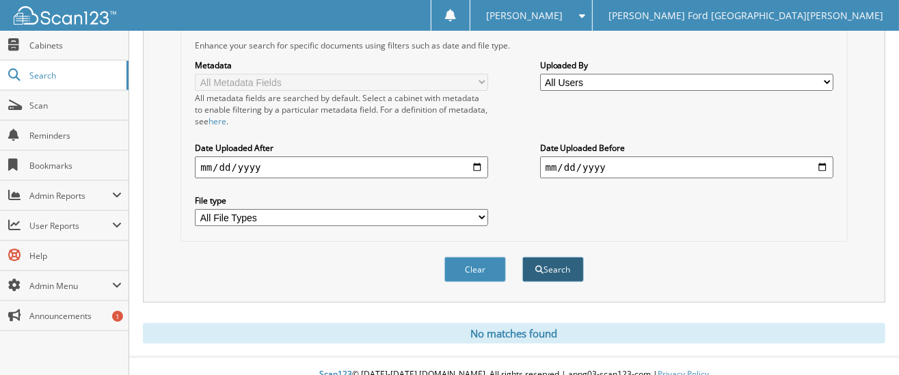 This screenshot has height=375, width=899. What do you see at coordinates (341, 148) in the screenshot?
I see `label: Date Uploaded After` at bounding box center [341, 148].